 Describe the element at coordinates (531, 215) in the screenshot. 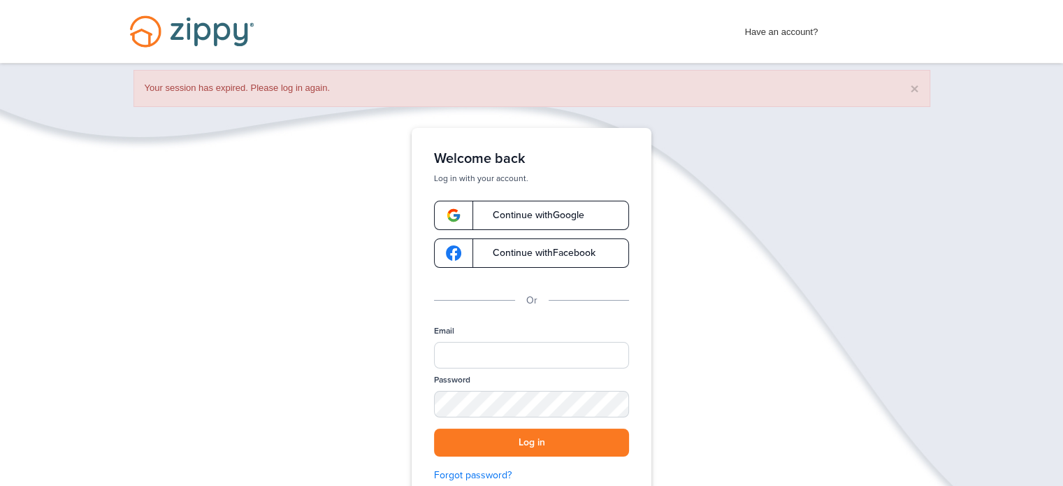

I see `span: Continue with Google` at that location.